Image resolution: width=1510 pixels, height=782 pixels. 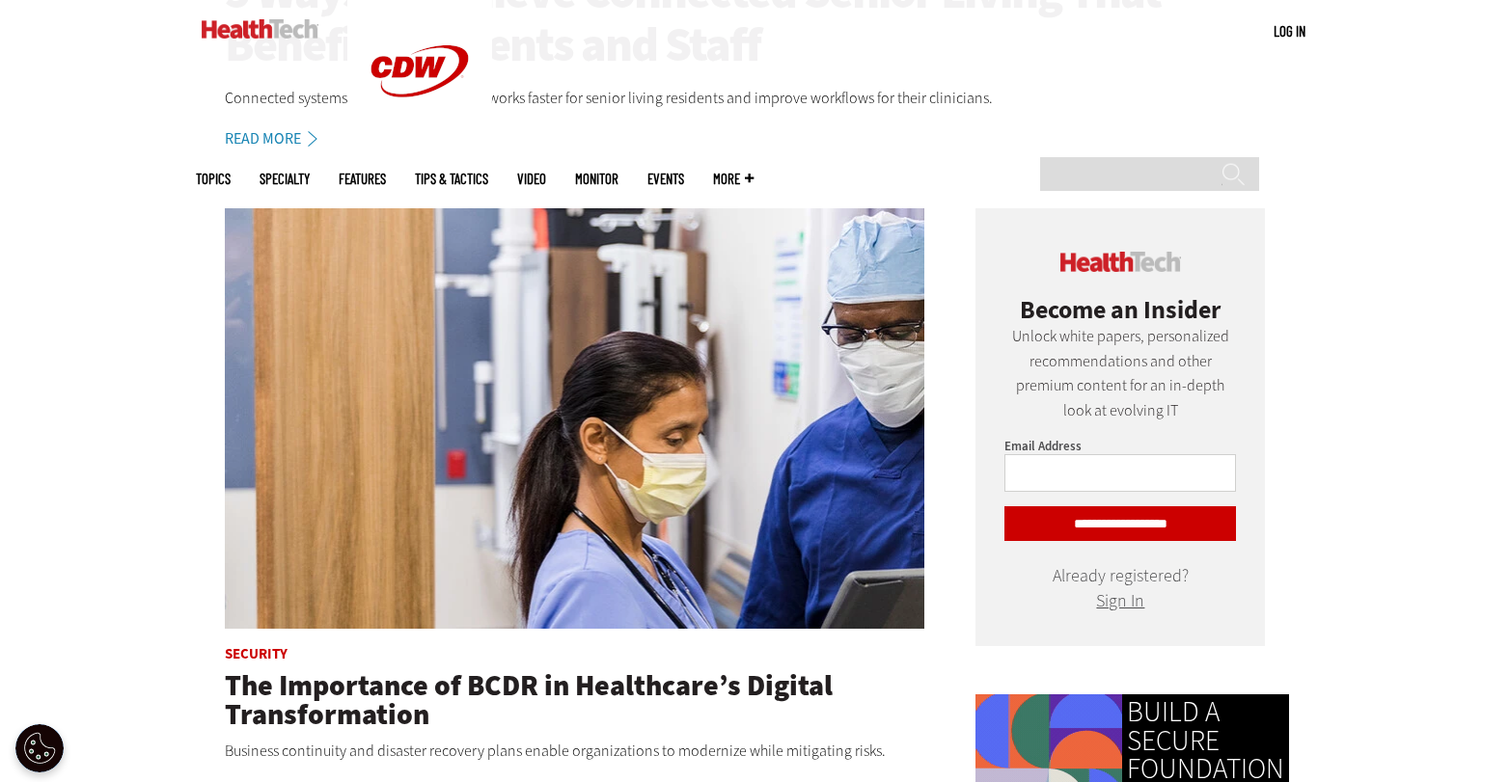 What do you see at coordinates (733, 178) in the screenshot?
I see `span: More` at bounding box center [733, 178].